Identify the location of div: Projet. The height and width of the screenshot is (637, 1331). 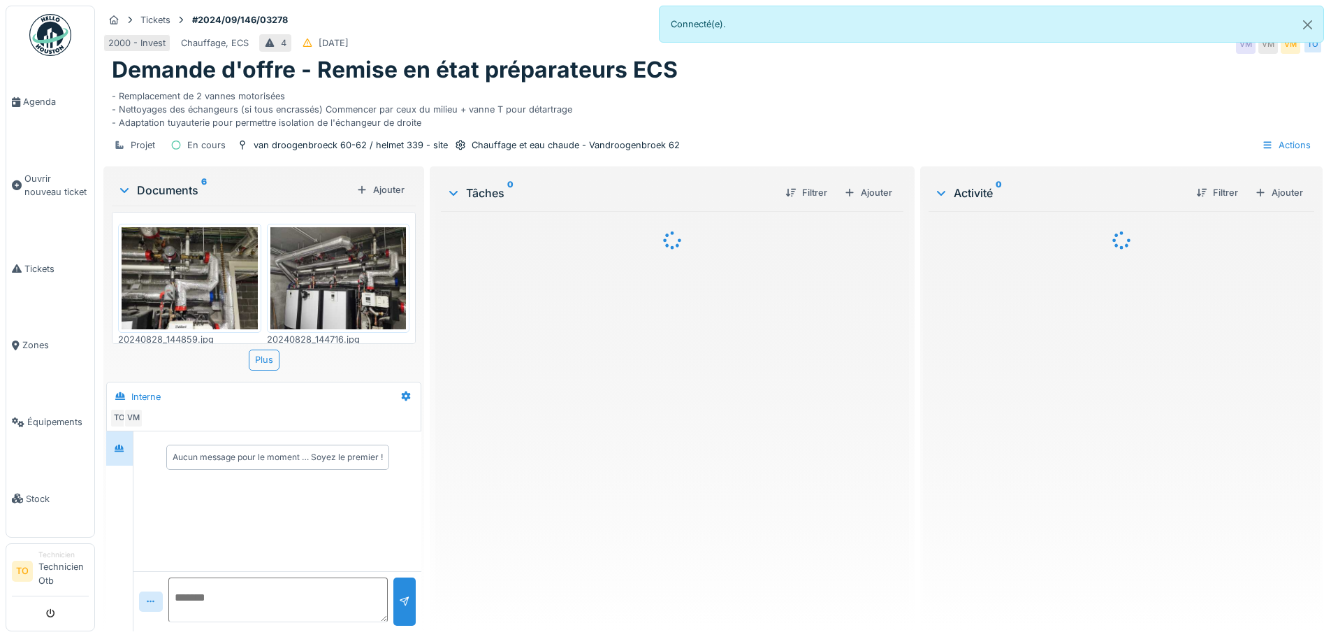
(143, 145).